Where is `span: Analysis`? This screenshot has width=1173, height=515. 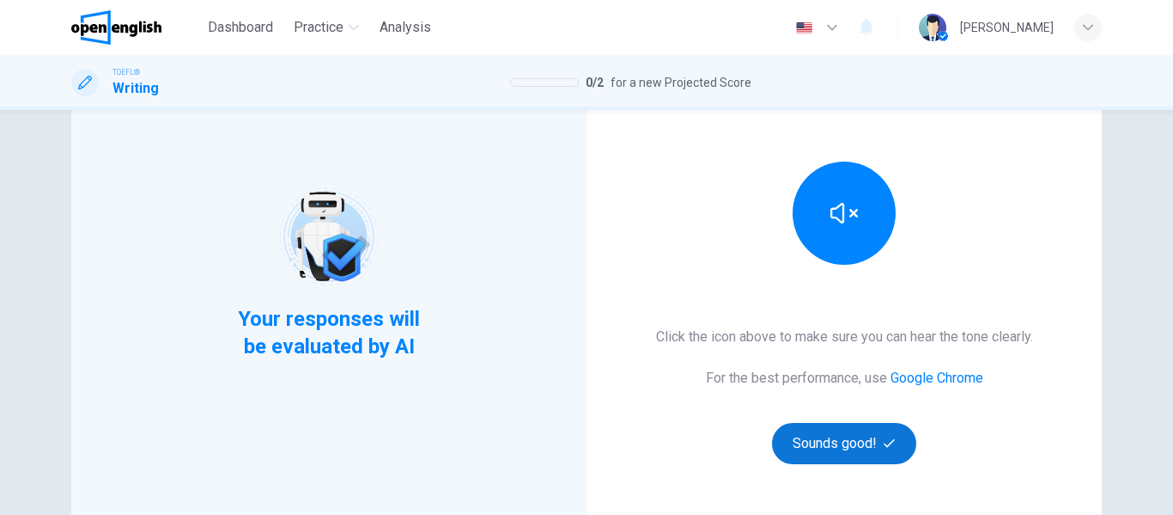
span: Analysis is located at coordinates (405, 27).